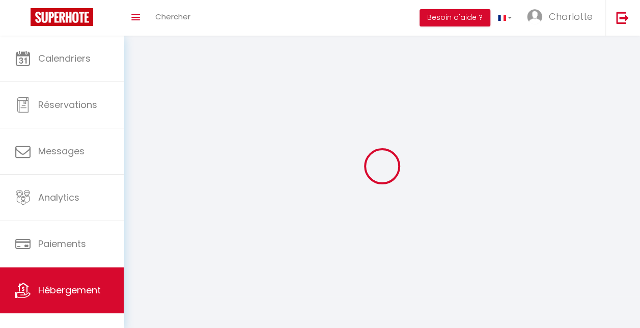 The width and height of the screenshot is (640, 328). Describe the element at coordinates (455, 18) in the screenshot. I see `button: Besoin d'aide ?` at that location.